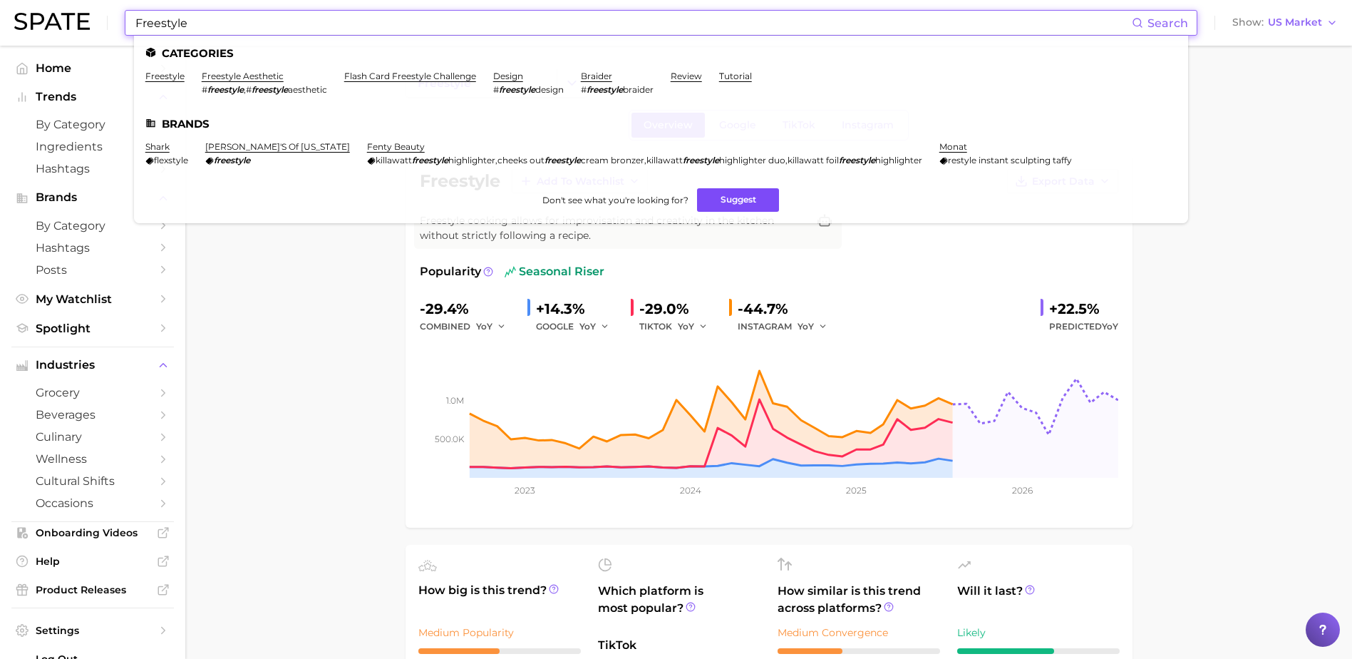 Image resolution: width=1352 pixels, height=659 pixels. What do you see at coordinates (93, 269) in the screenshot?
I see `a: Posts` at bounding box center [93, 269].